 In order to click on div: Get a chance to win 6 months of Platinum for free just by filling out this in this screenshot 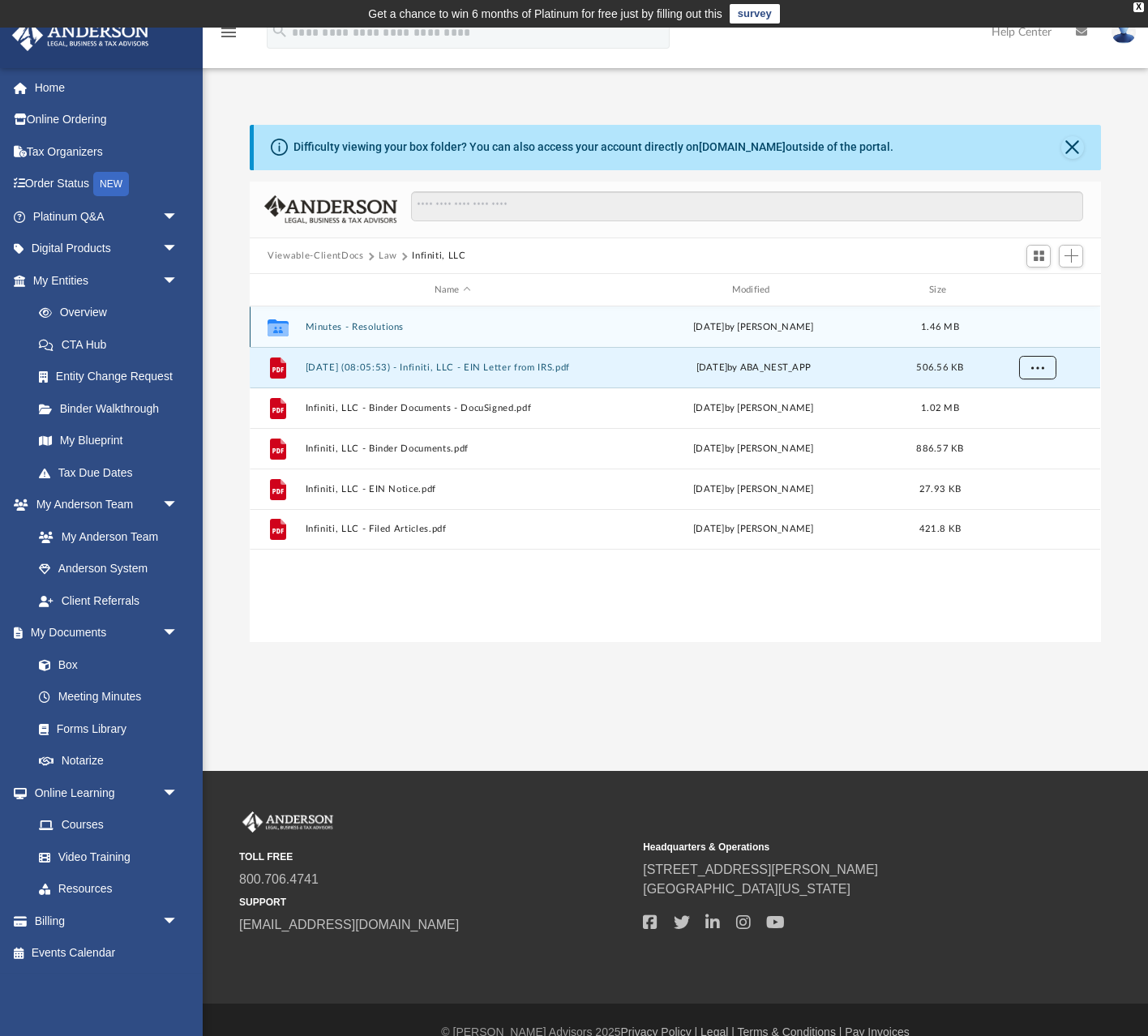, I will do `click(545, 14)`.